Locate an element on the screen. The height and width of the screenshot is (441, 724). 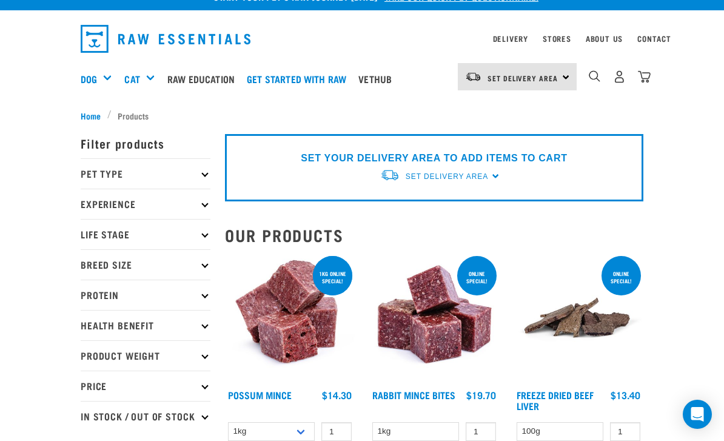
img: home-icon@2x.png is located at coordinates (644, 76).